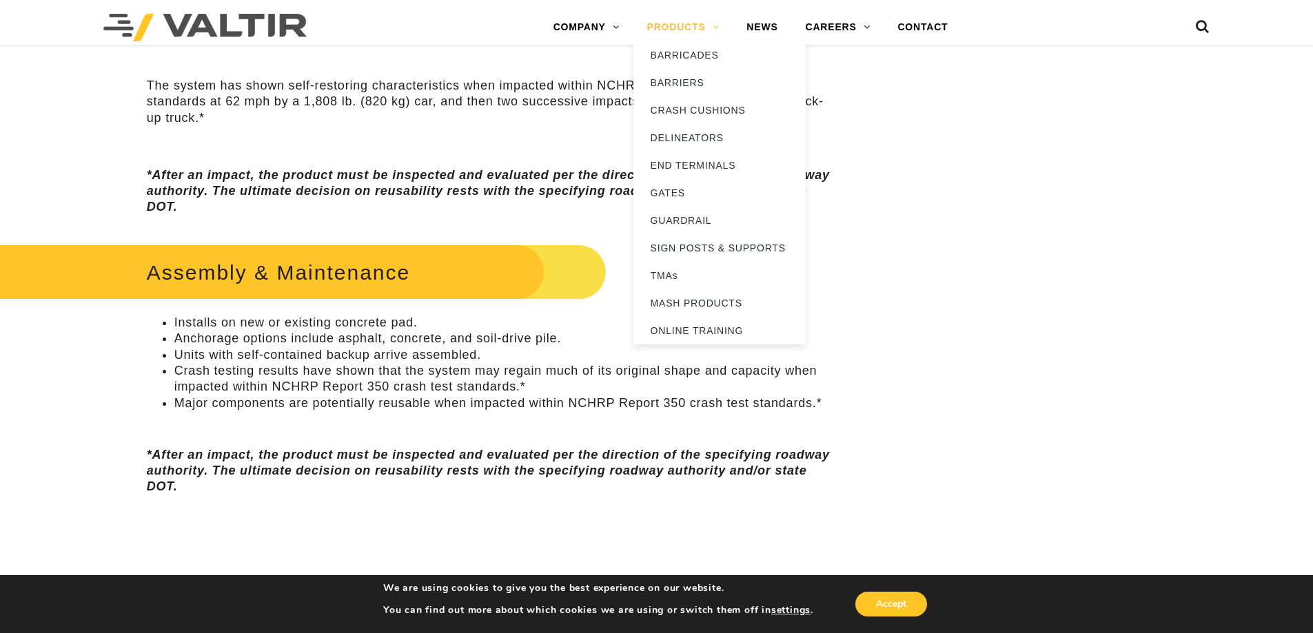 The height and width of the screenshot is (633, 1313). Describe the element at coordinates (838, 28) in the screenshot. I see `a: CAREERS` at that location.